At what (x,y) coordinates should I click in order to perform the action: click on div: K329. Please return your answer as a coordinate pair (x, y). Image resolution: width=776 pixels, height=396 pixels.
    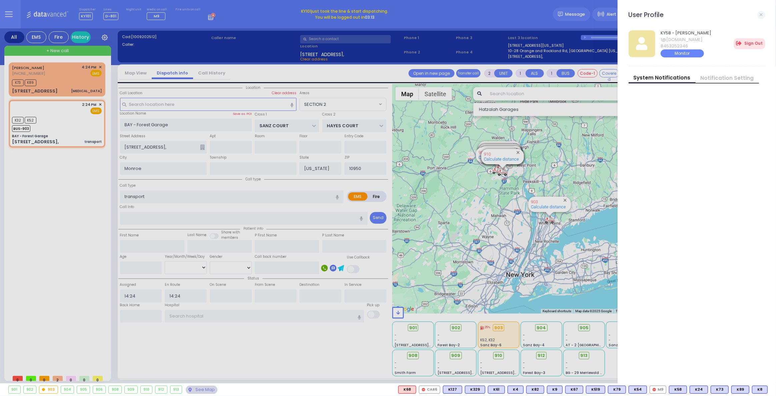
    Looking at the image, I should click on (475, 389).